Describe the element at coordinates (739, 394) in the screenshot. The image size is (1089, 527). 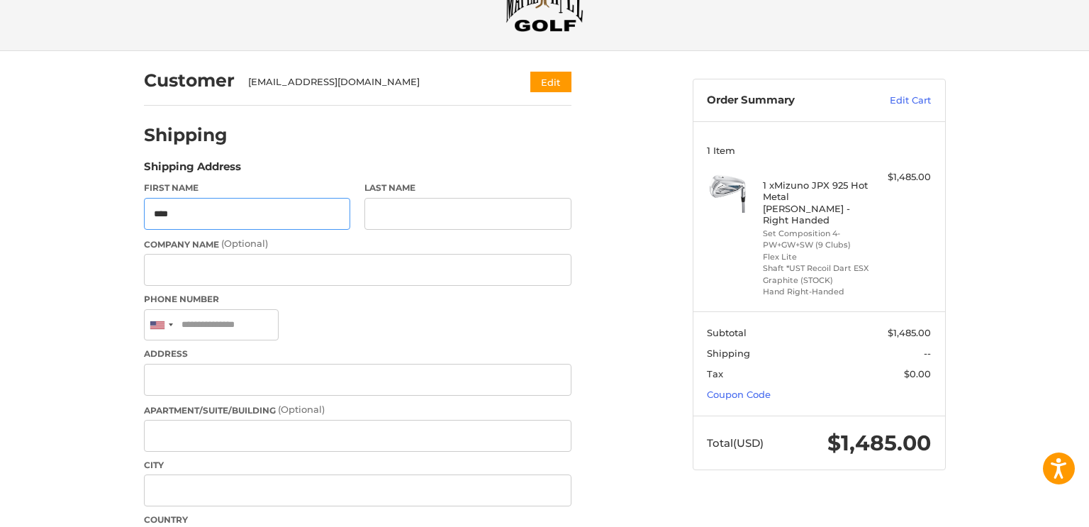
I see `a: Coupon Code` at that location.